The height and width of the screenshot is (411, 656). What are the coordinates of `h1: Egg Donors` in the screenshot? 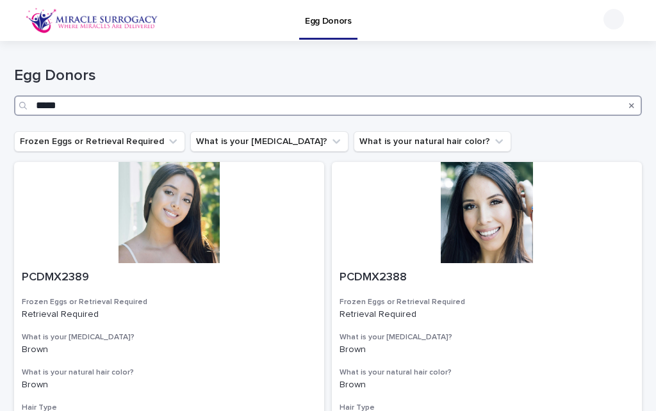 It's located at (328, 76).